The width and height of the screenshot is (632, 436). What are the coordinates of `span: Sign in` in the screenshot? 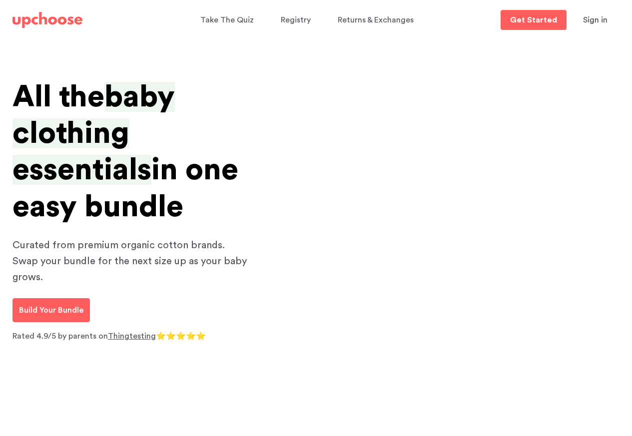 It's located at (595, 20).